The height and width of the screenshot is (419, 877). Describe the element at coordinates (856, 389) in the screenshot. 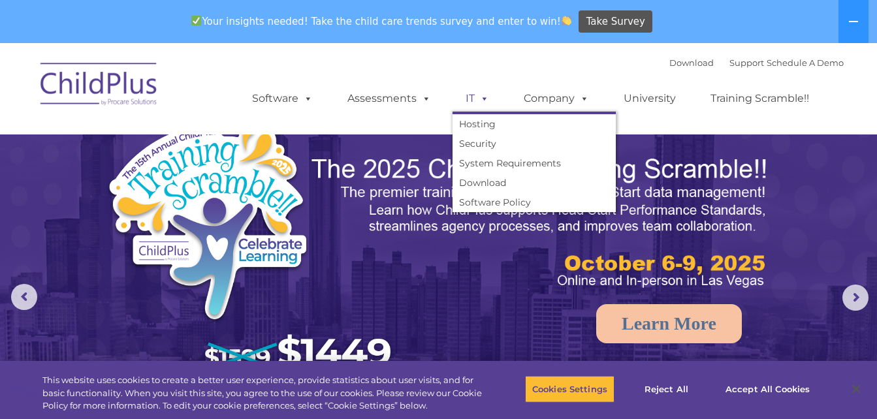

I see `button: Close` at that location.